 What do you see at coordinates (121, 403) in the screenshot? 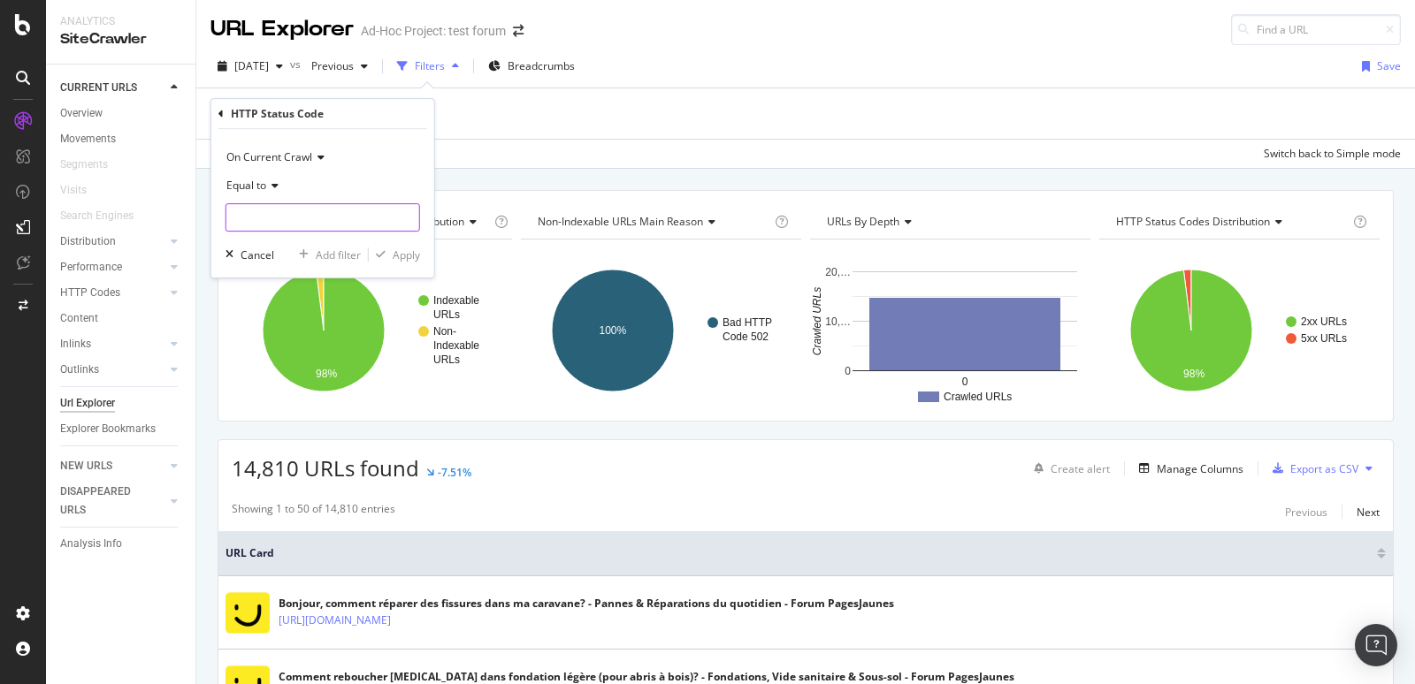
I see `a: Url Explorer` at bounding box center [121, 403].